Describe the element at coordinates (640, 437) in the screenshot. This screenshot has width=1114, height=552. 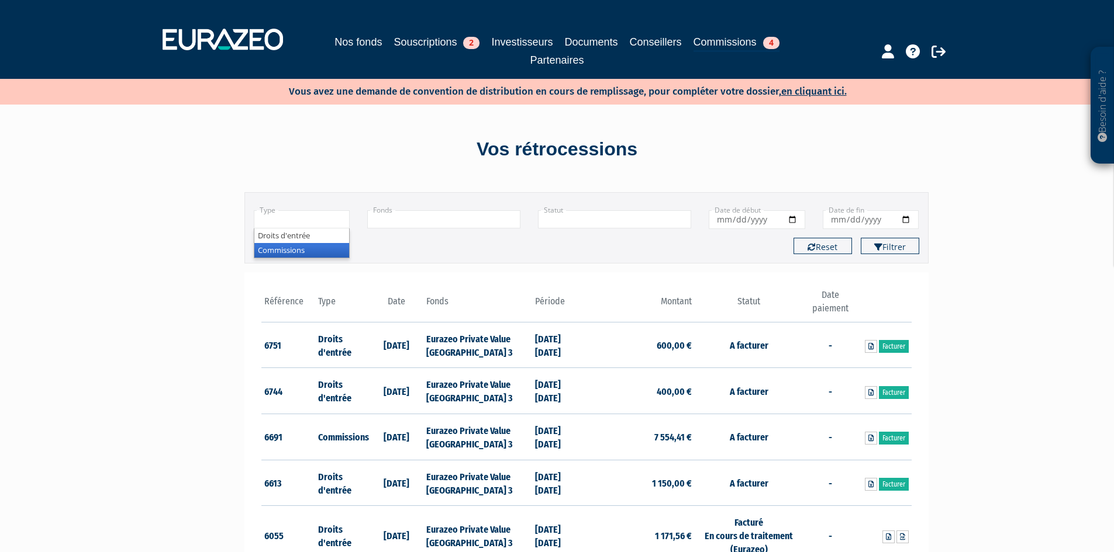
I see `td: 7 554,41 €` at that location.